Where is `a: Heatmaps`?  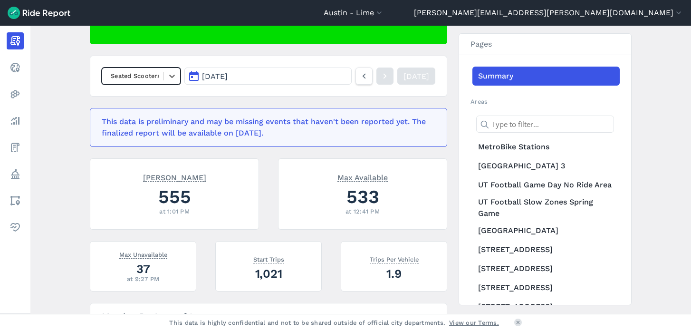
a: Heatmaps is located at coordinates (15, 94).